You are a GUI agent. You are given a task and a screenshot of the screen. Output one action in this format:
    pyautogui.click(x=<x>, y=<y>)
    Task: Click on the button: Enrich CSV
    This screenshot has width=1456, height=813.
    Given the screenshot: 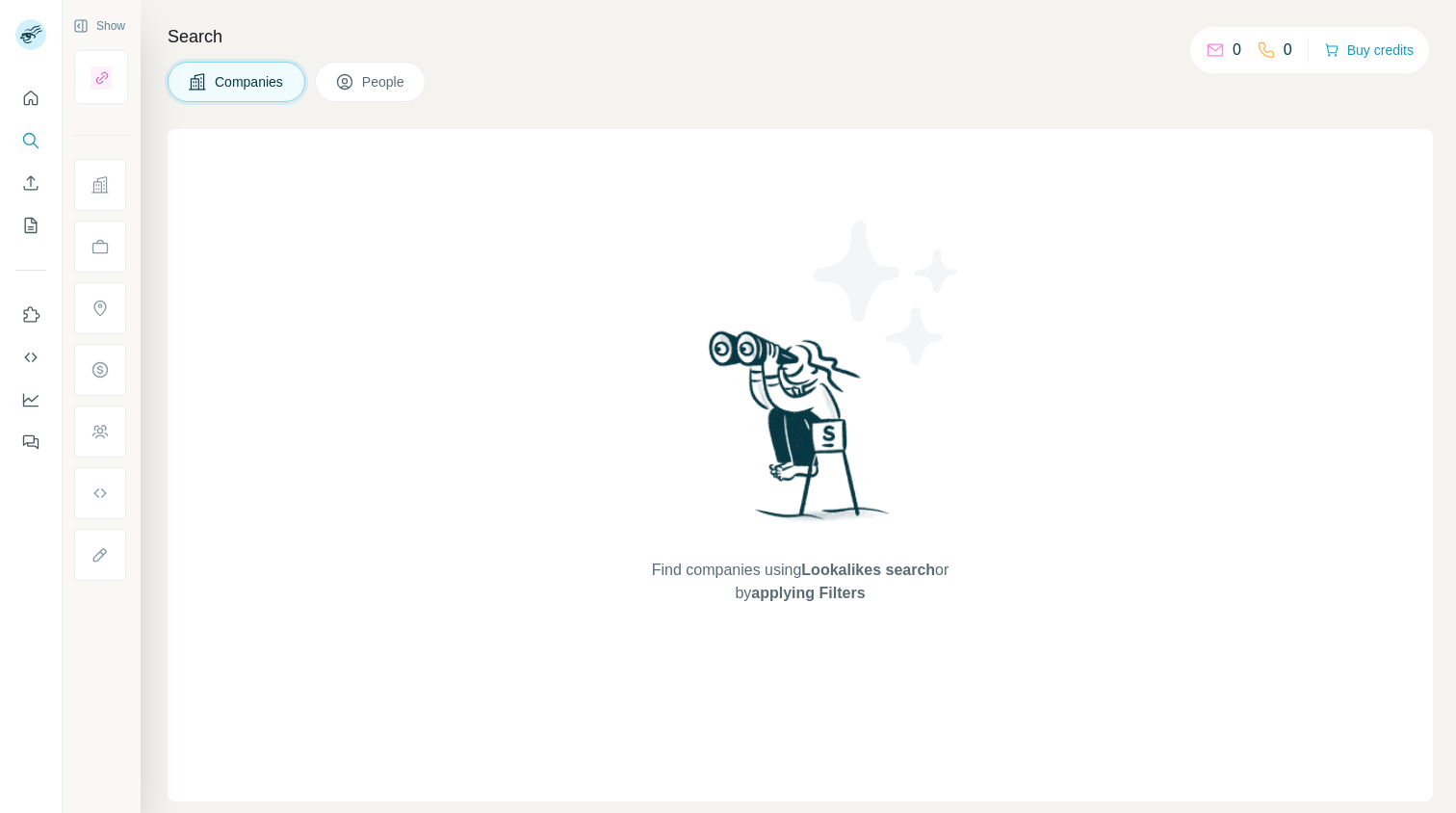 What is the action you would take?
    pyautogui.click(x=31, y=183)
    